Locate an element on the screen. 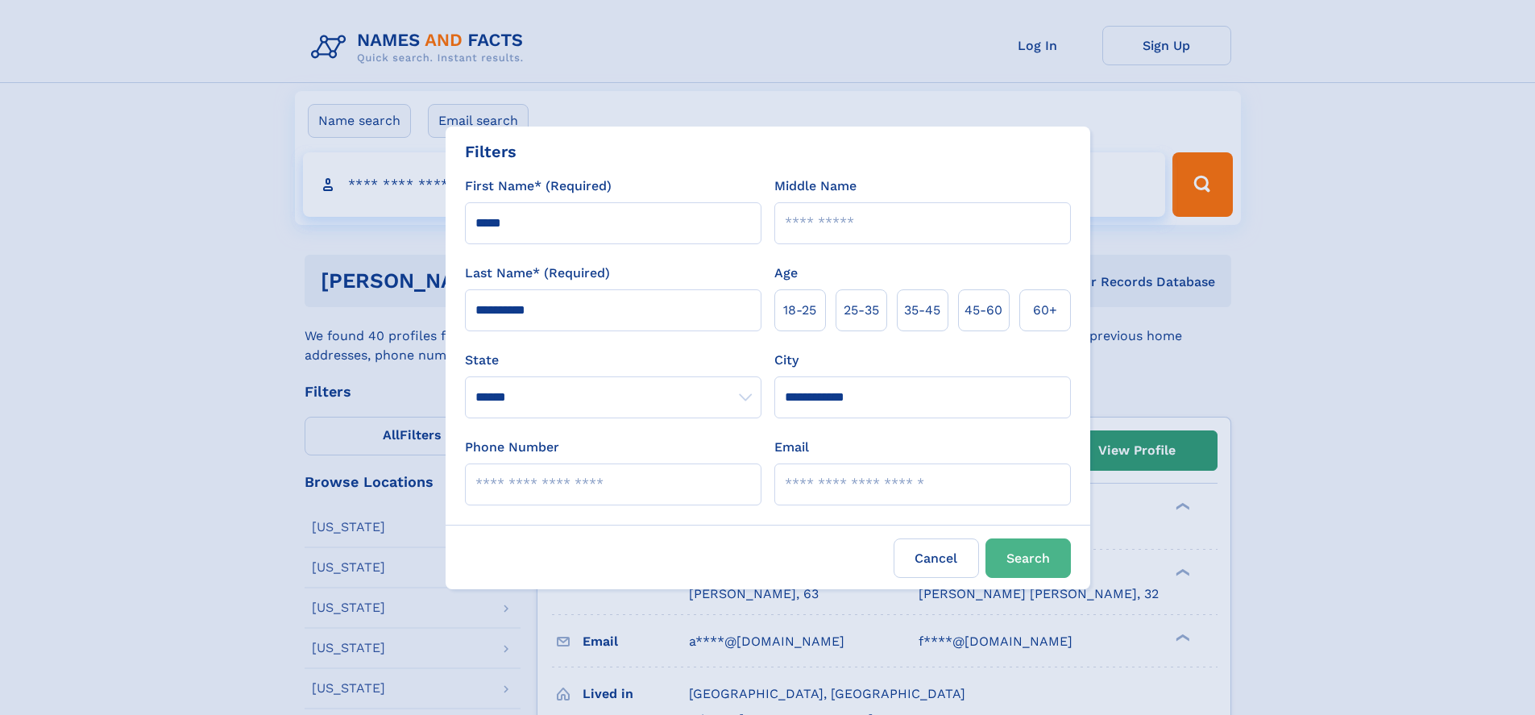  label: Middle Name is located at coordinates (815, 186).